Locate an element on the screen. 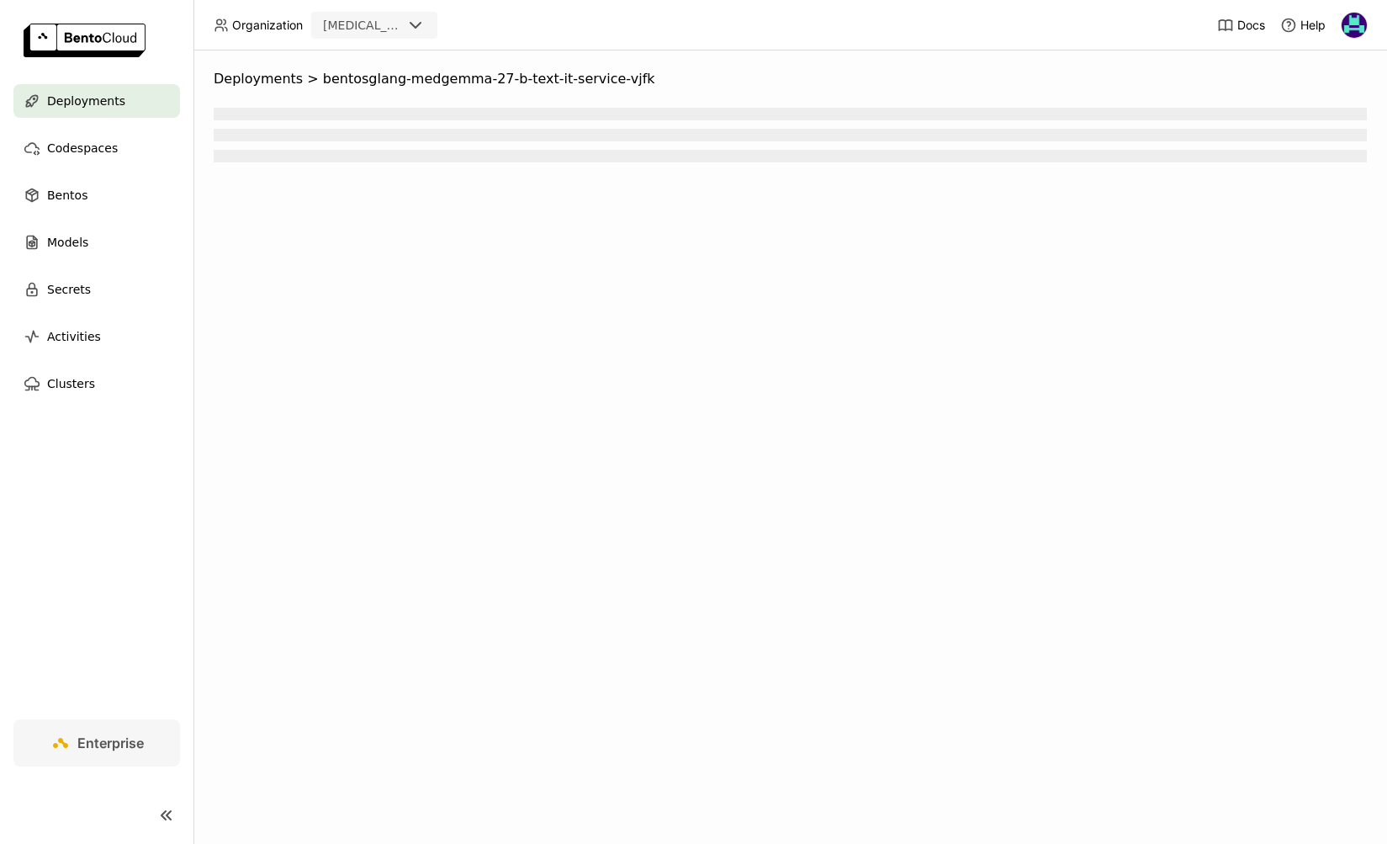 This screenshot has width=1387, height=844. span: Organization is located at coordinates (268, 25).